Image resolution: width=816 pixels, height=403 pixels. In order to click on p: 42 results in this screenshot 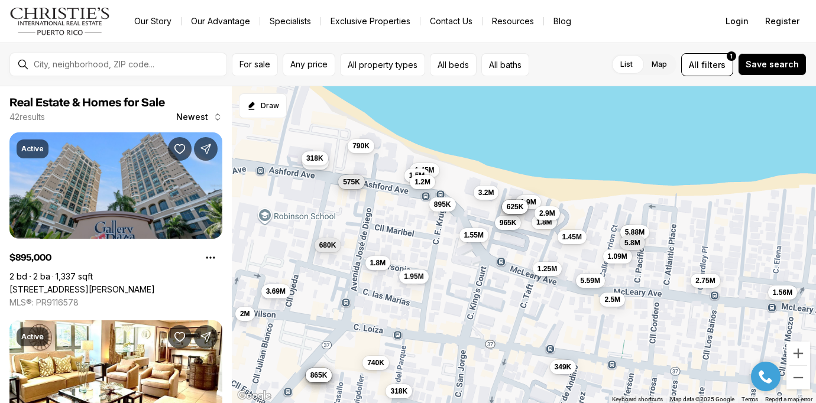, I will do `click(27, 117)`.